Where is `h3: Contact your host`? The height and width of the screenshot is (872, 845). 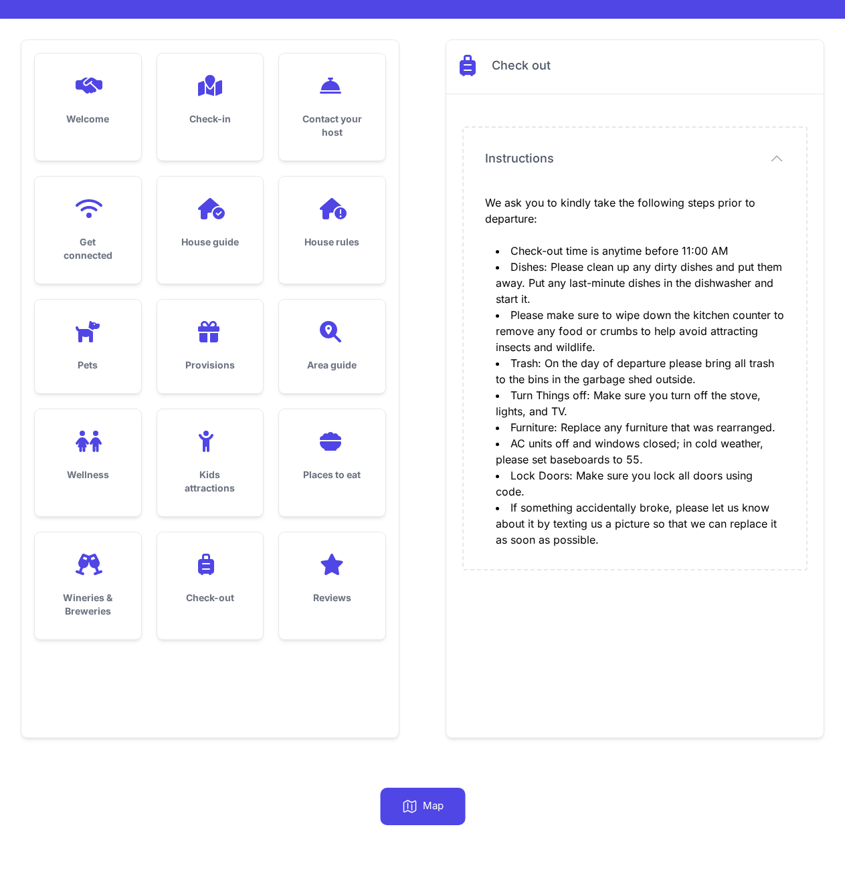
h3: Contact your host is located at coordinates (332, 126).